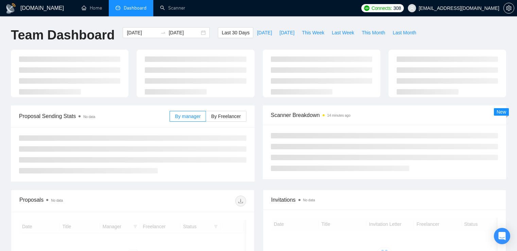 Image resolution: width=517 pixels, height=251 pixels. Describe the element at coordinates (397, 8) in the screenshot. I see `span: 308` at that location.